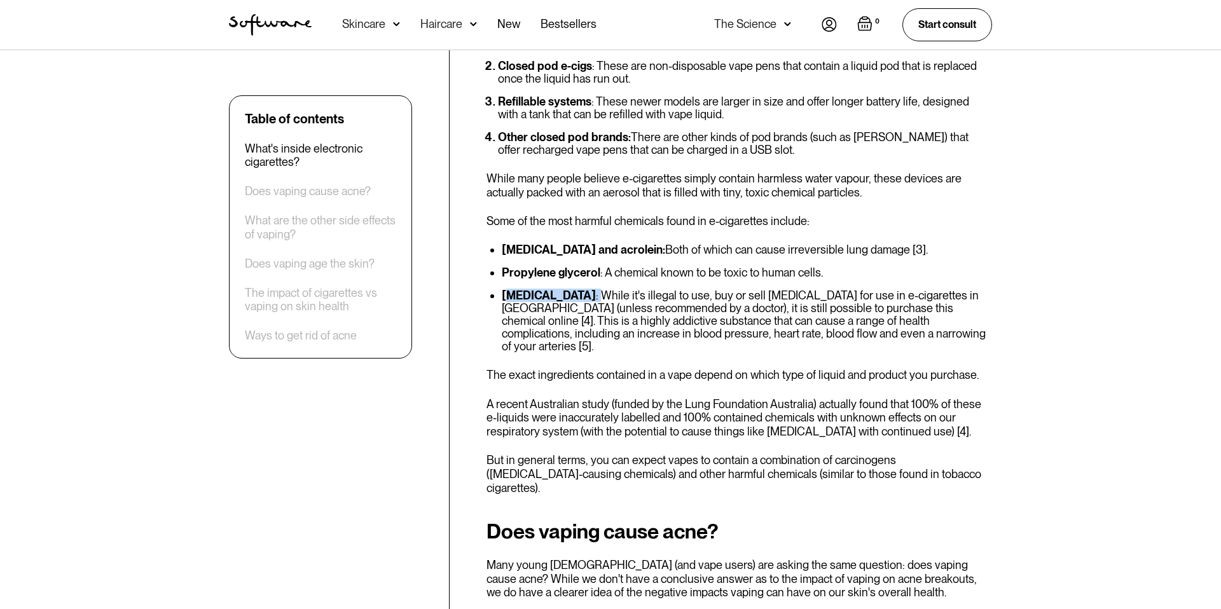  Describe the element at coordinates (744, 72) in the screenshot. I see `li: : These are non-disposable vape pens that contain a liquid pod that is replaced once the liquid h...` at that location.